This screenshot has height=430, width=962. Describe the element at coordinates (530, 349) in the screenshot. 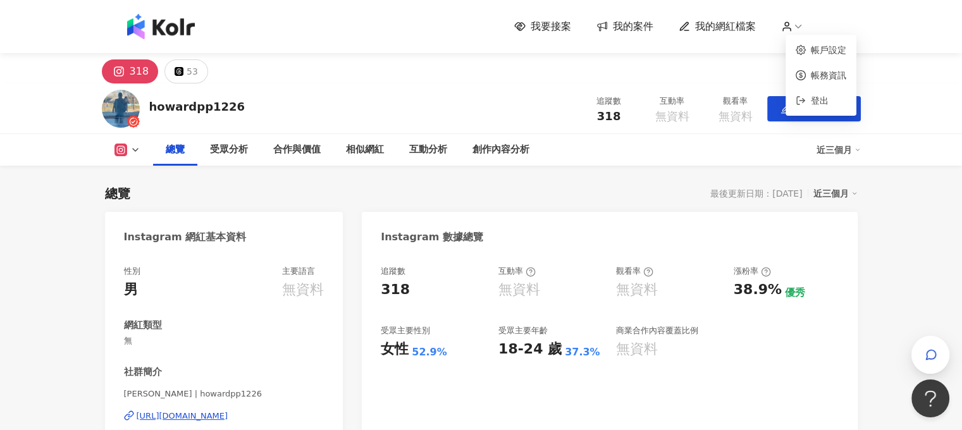

I see `div: 18-24 歲` at that location.